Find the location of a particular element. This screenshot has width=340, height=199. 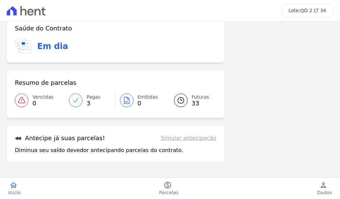

h3: Em dia is located at coordinates (52, 46).